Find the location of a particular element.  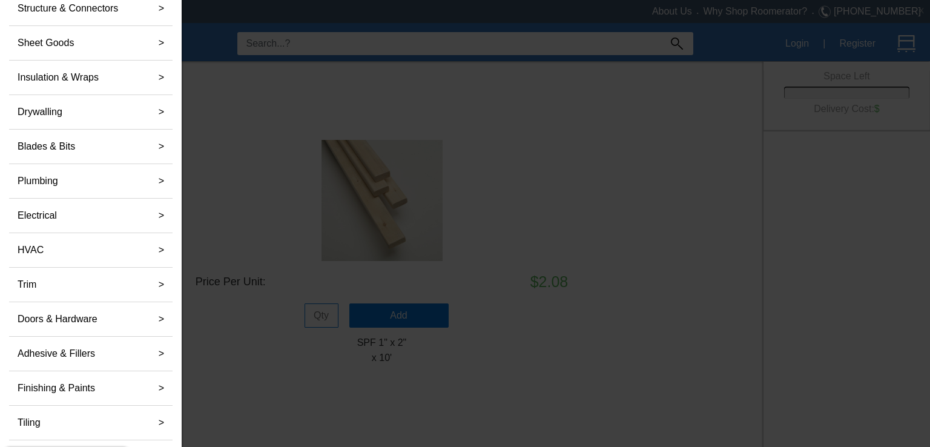

label: Doors & Hardware is located at coordinates (58, 319).